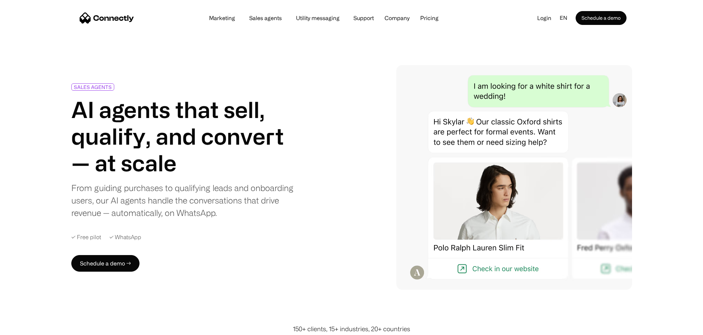 The height and width of the screenshot is (335, 703). Describe the element at coordinates (185, 200) in the screenshot. I see `div: From guiding purchases to qualifying leads and onboarding users, our AI agents handle the convers...` at that location.